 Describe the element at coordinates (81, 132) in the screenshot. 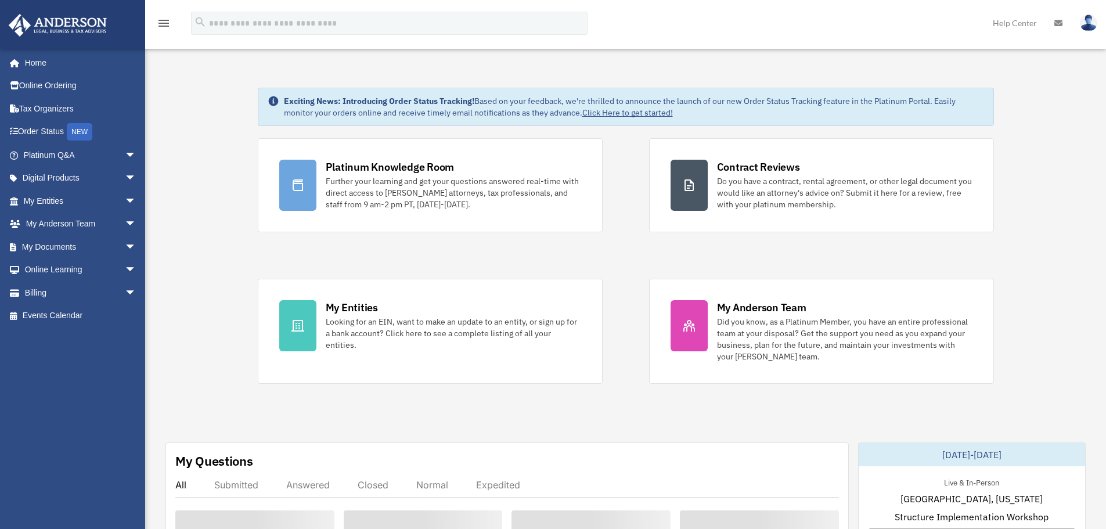

I see `a: Order StatusNEW` at that location.